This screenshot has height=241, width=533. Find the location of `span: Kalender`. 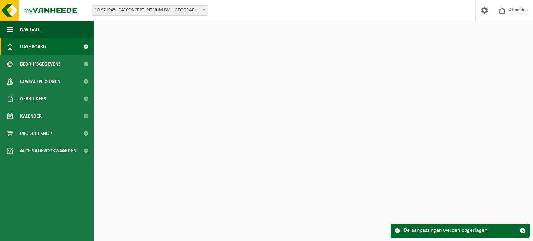

span: Kalender is located at coordinates (31, 116).